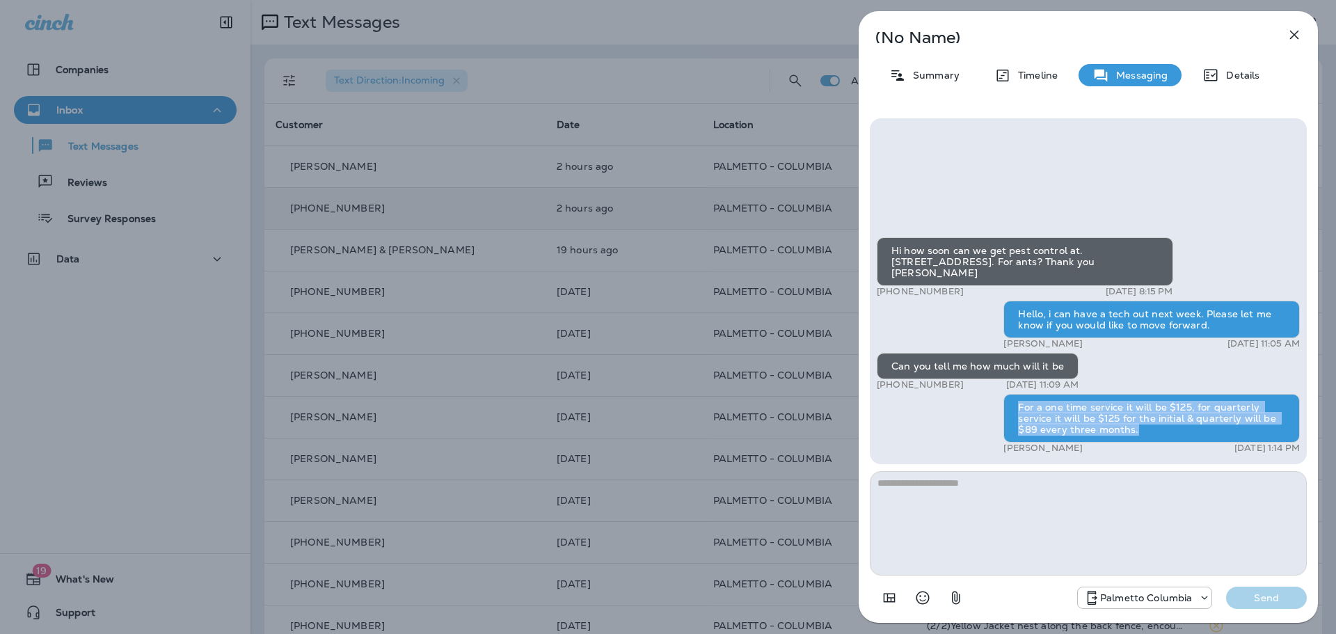 The image size is (1336, 634). What do you see at coordinates (923, 598) in the screenshot?
I see `button: Select an emoji` at bounding box center [923, 598].